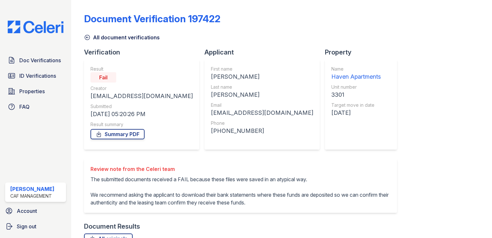 This screenshot has height=238, width=492. What do you see at coordinates (262, 123) in the screenshot?
I see `div: Phone` at bounding box center [262, 123].